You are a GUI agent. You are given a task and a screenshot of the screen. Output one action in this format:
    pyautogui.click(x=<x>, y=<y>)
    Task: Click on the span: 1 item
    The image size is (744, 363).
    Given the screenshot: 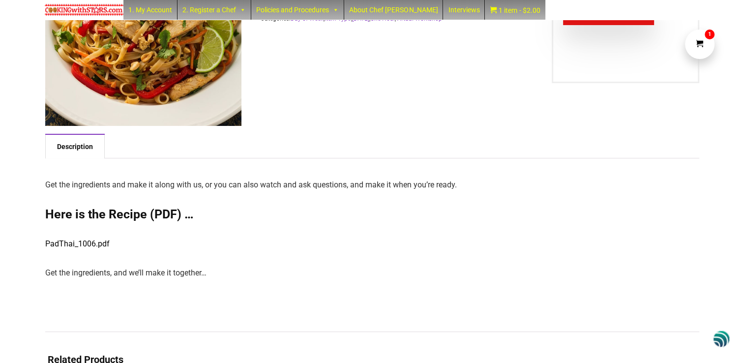 What is the action you would take?
    pyautogui.click(x=508, y=10)
    